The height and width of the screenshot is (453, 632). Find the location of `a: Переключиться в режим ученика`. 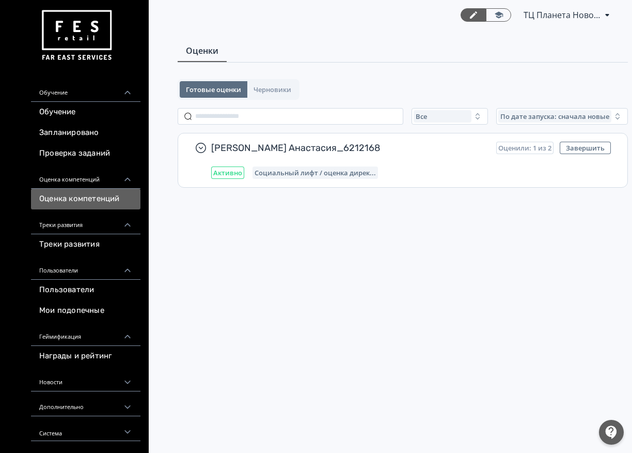

a: Переключиться в режим ученика is located at coordinates (499, 15).